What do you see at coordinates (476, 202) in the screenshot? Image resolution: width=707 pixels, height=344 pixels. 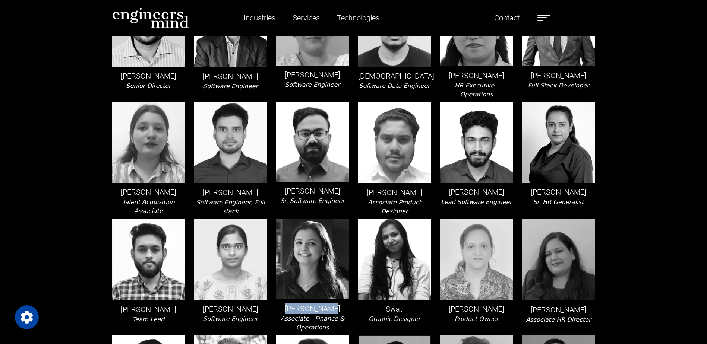 I see `i: Lead Software Engineer` at bounding box center [476, 202].